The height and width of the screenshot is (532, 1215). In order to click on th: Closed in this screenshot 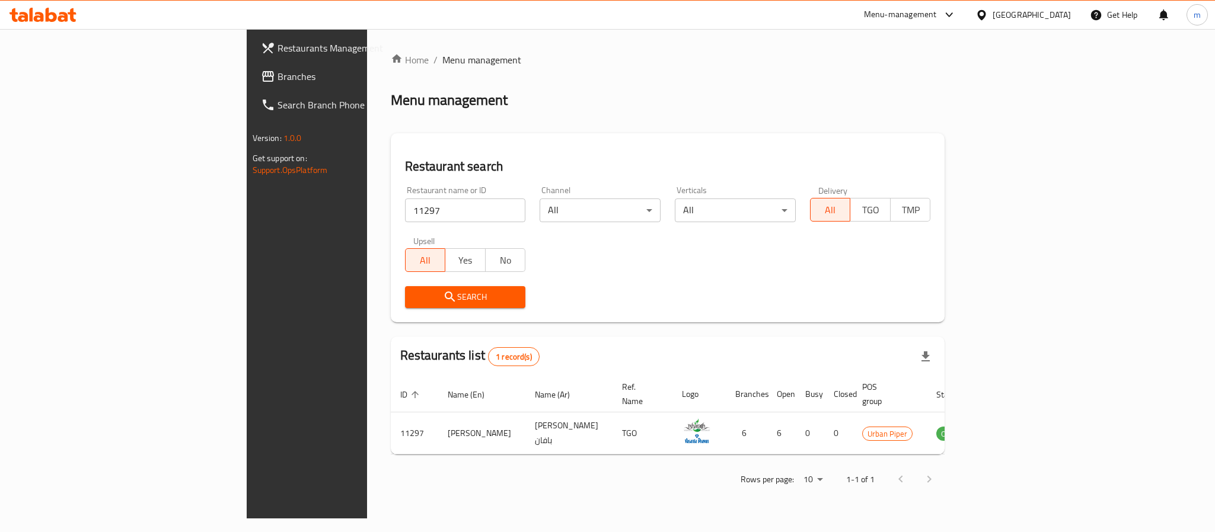, I will do `click(838, 394)`.